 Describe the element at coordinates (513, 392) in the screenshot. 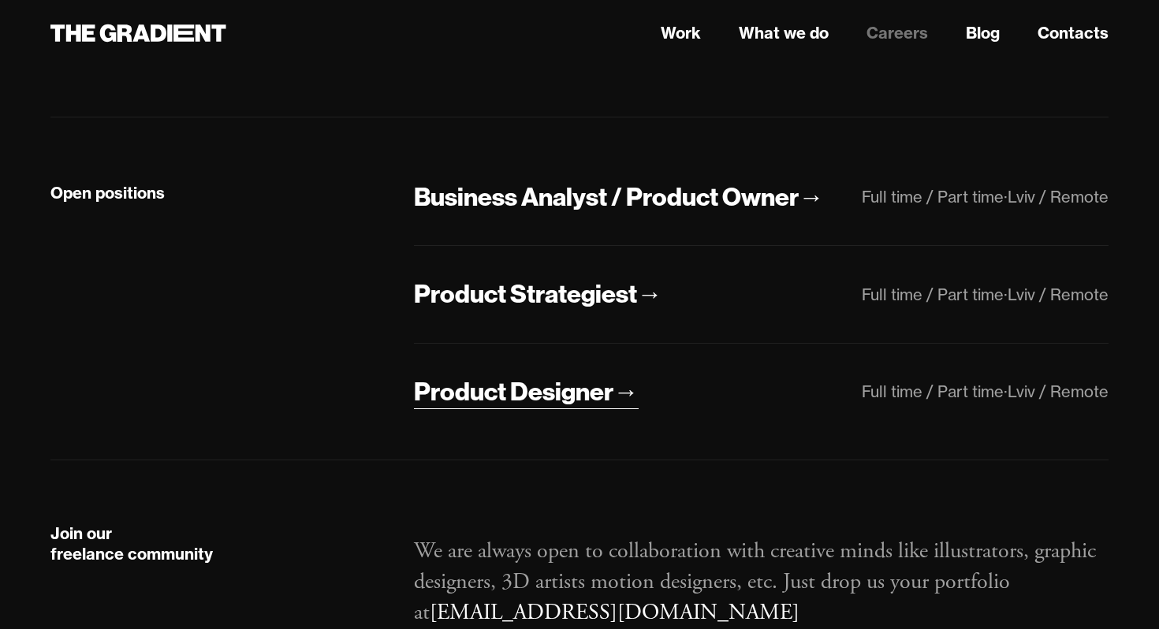

I see `div: Product Designer` at that location.